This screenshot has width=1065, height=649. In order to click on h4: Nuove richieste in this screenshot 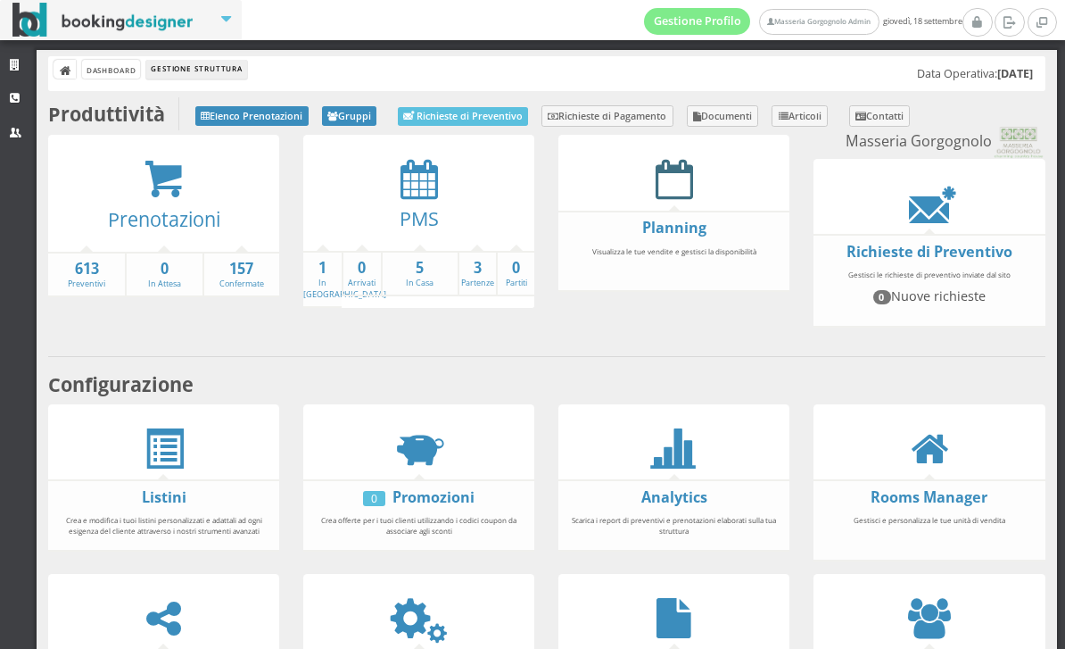, I will do `click(929, 296)`.